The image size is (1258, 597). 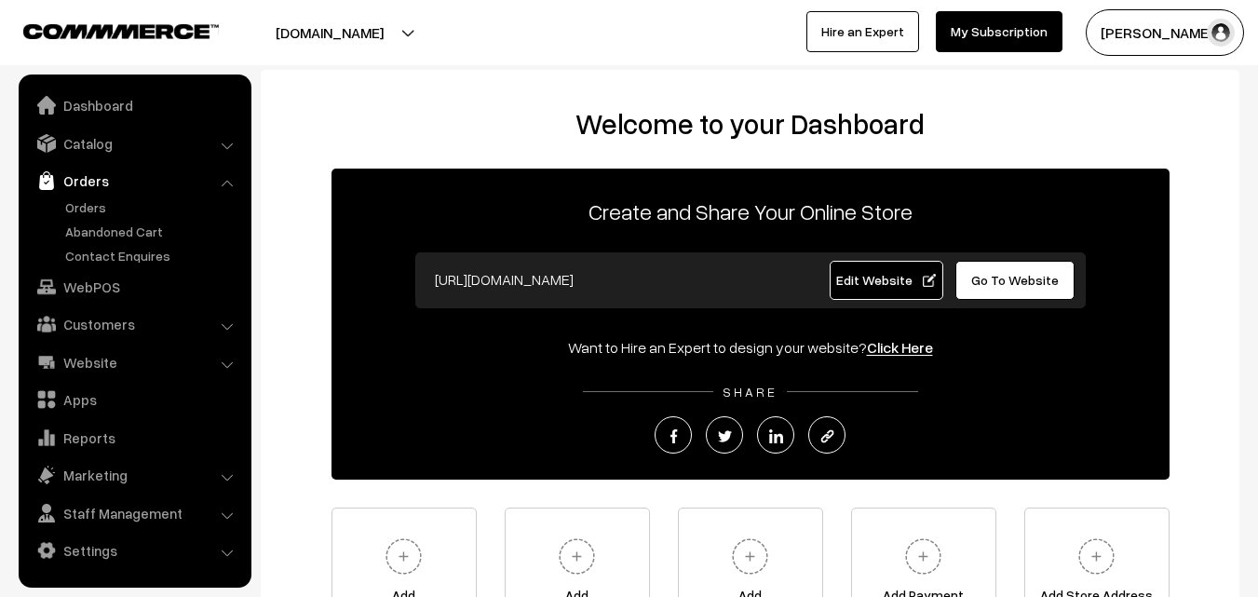 What do you see at coordinates (134, 400) in the screenshot?
I see `a: Apps` at bounding box center [134, 400].